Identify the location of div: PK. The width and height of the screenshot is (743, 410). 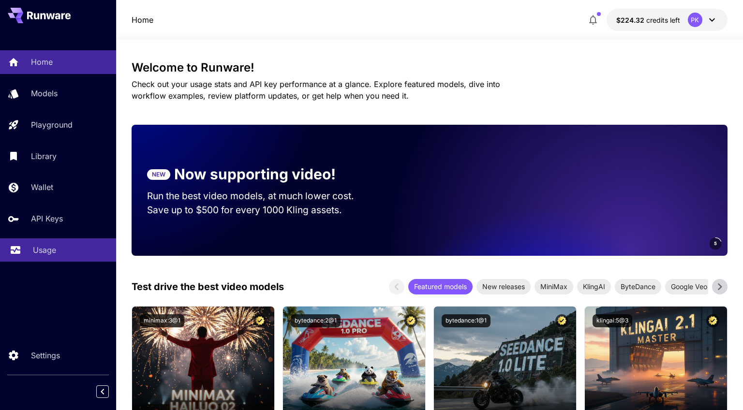
(695, 20).